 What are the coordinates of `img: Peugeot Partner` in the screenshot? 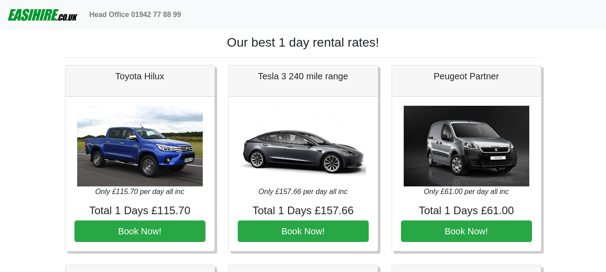 It's located at (467, 146).